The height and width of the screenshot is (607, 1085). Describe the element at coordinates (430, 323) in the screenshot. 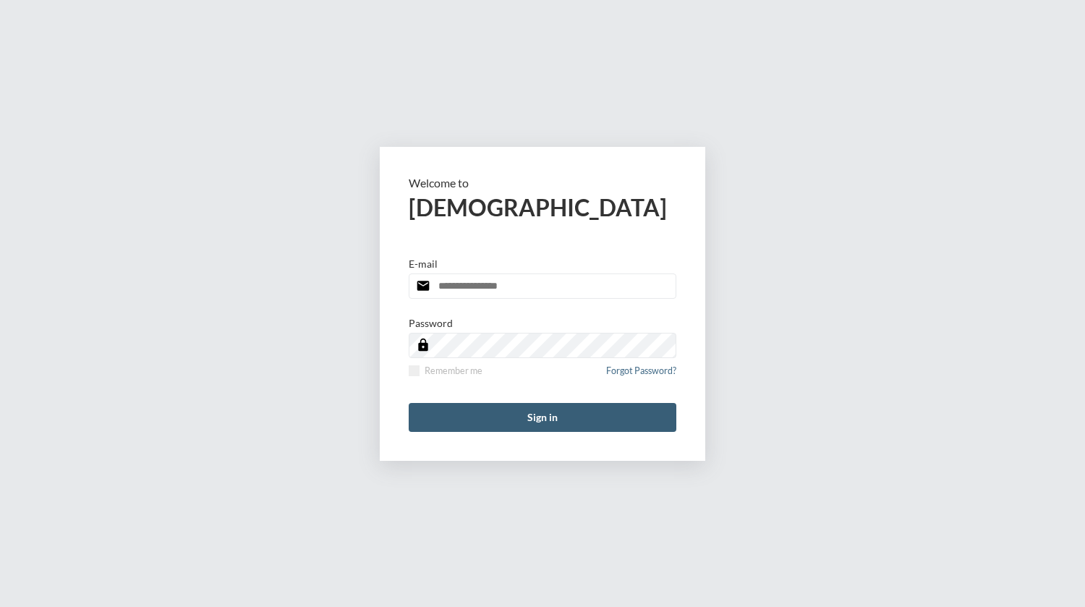

I see `p: Password` at that location.